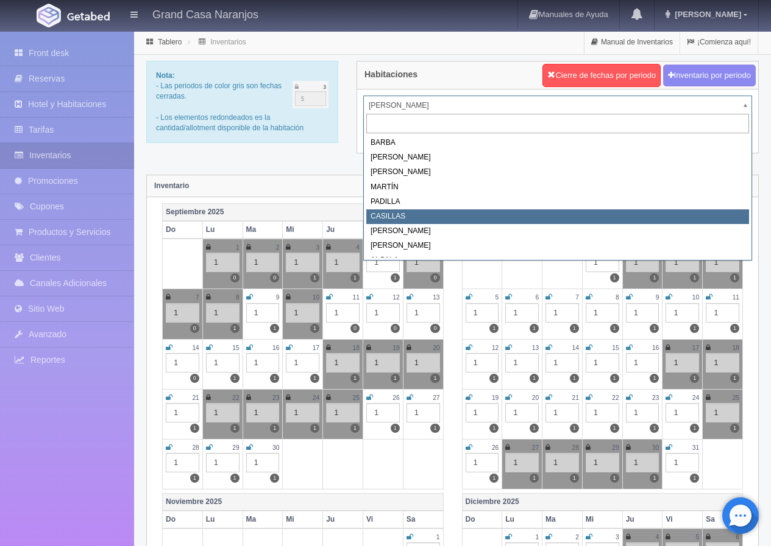 The width and height of the screenshot is (771, 546). What do you see at coordinates (557, 143) in the screenshot?
I see `div: BARBA` at bounding box center [557, 143].